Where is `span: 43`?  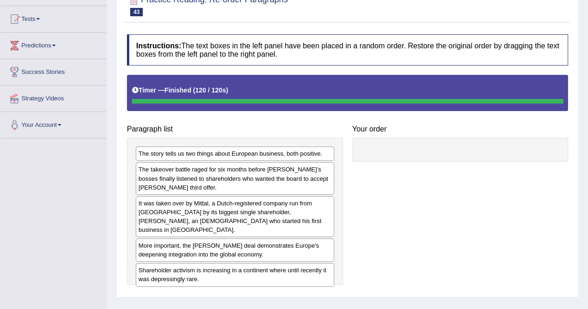
span: 43 is located at coordinates (136, 12).